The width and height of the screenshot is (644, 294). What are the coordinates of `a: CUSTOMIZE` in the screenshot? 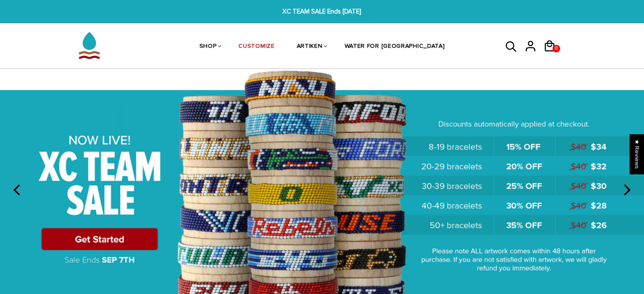 It's located at (256, 47).